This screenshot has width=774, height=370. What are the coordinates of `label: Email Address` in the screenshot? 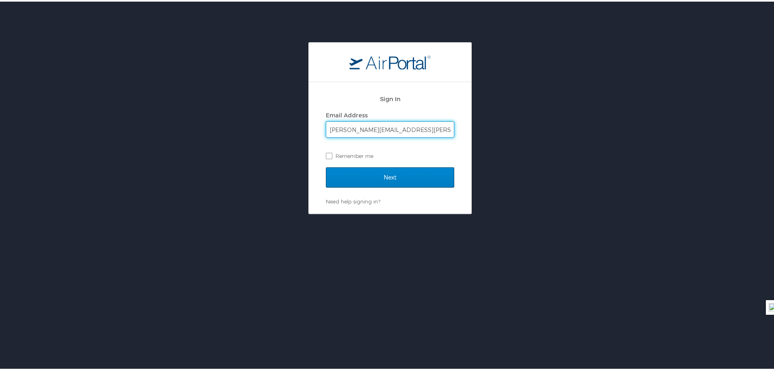 It's located at (347, 113).